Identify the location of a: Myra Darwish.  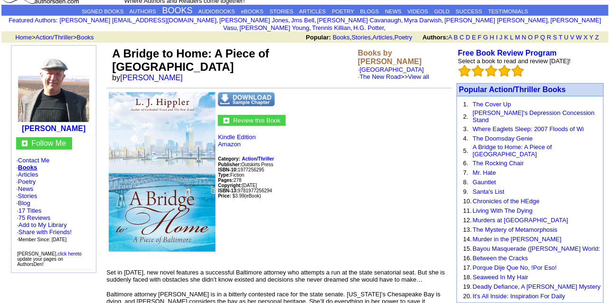
(422, 20).